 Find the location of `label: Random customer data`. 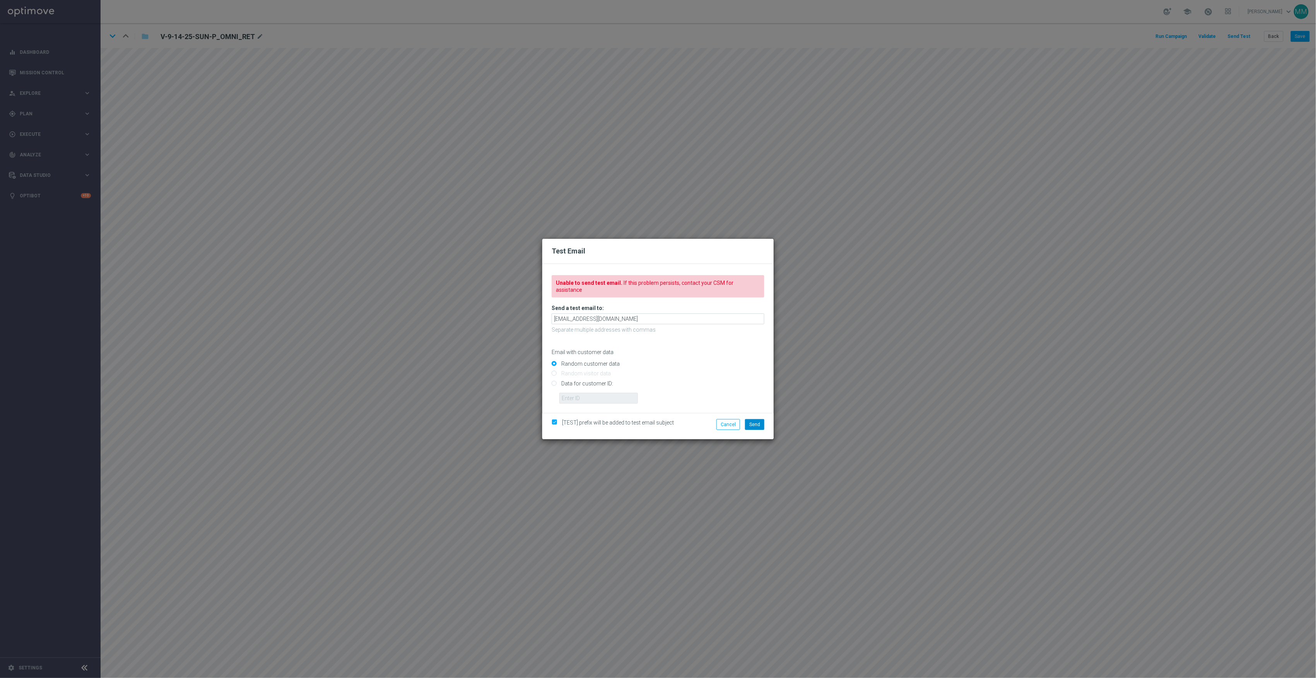

label: Random customer data is located at coordinates (590, 364).